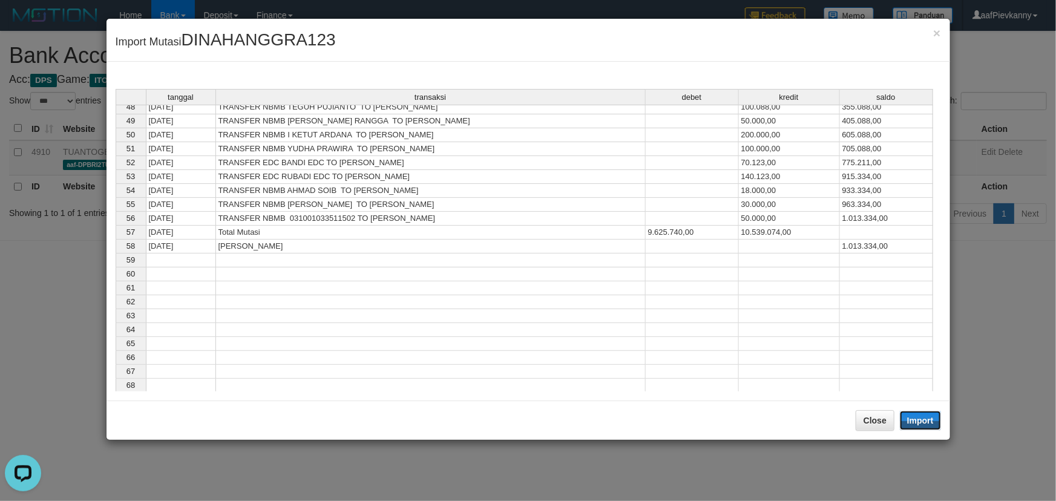 The image size is (1056, 501). What do you see at coordinates (23, 23) in the screenshot?
I see `button: Open LiveChat chat widget` at bounding box center [23, 23].